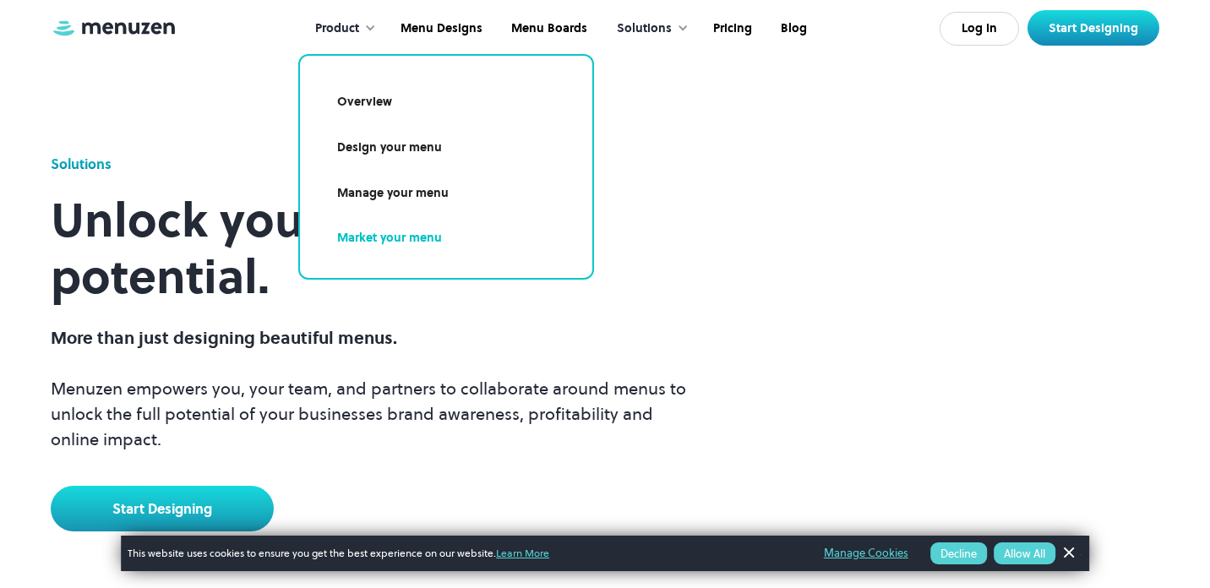  Describe the element at coordinates (548, 29) in the screenshot. I see `a: Menu Boards` at that location.